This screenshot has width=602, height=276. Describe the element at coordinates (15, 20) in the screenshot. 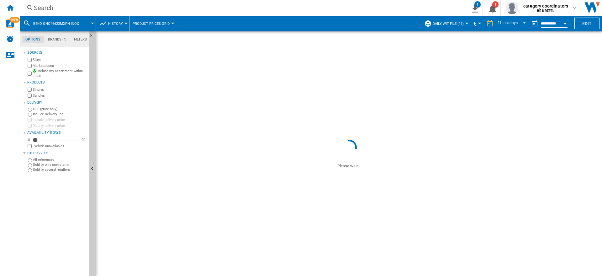

I see `span: NEW` at that location.